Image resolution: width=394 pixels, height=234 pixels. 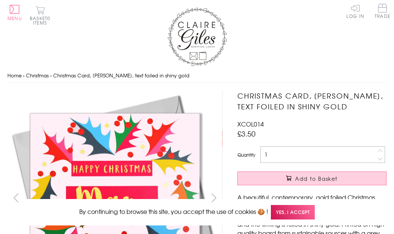 What do you see at coordinates (42, 20) in the screenshot?
I see `span: 0 items` at bounding box center [42, 20].